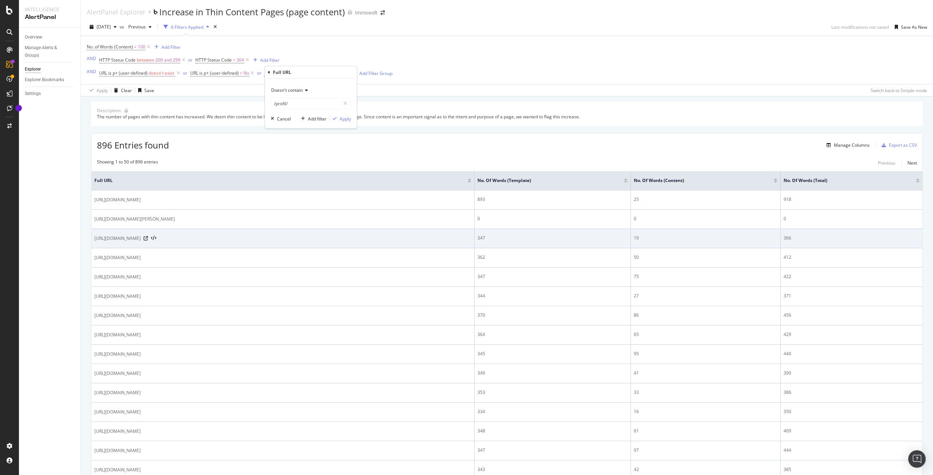 Image resolution: width=933 pixels, height=475 pixels. What do you see at coordinates (161, 73) in the screenshot?
I see `span: doesn't exist` at bounding box center [161, 73].